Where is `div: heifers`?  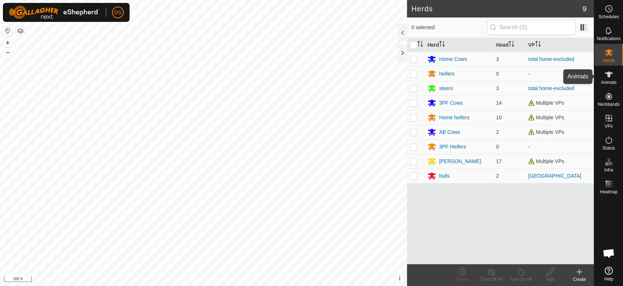
div: heifers is located at coordinates (447, 74).